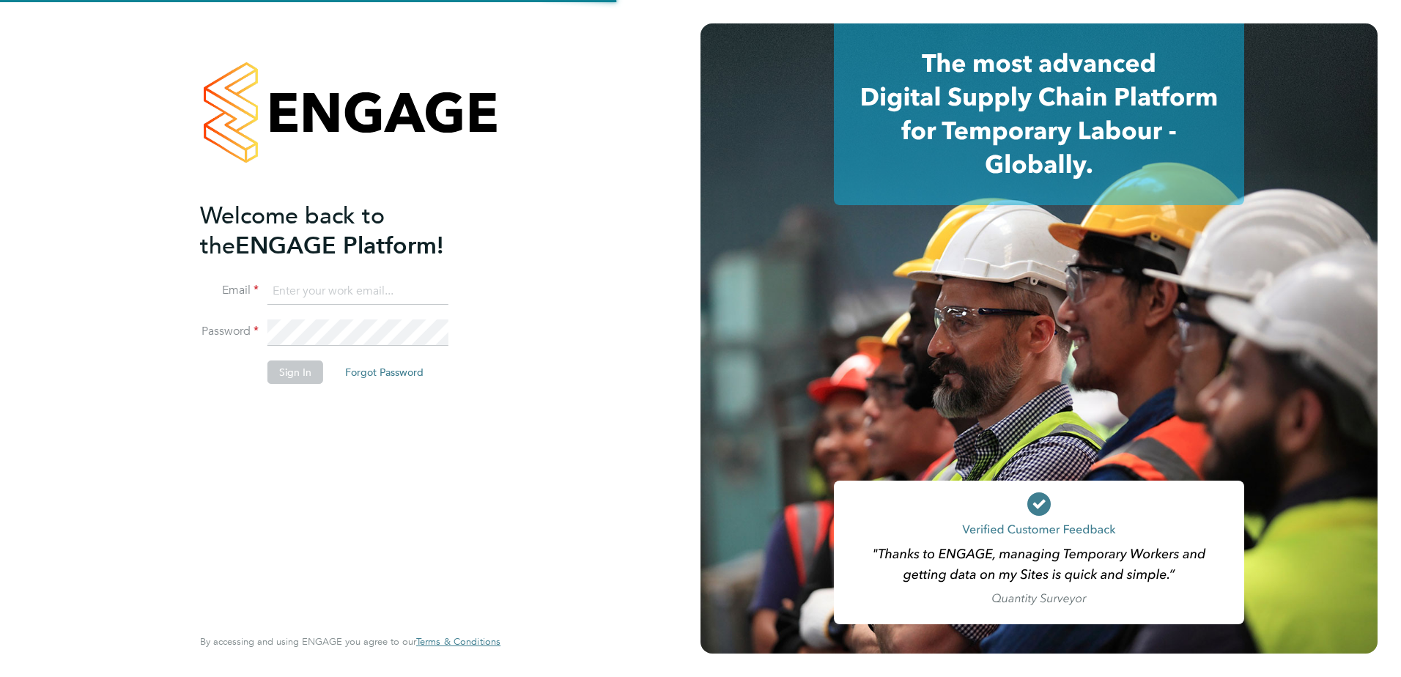  I want to click on span: By accessing and using ENGAGE you agree to our, so click(350, 641).